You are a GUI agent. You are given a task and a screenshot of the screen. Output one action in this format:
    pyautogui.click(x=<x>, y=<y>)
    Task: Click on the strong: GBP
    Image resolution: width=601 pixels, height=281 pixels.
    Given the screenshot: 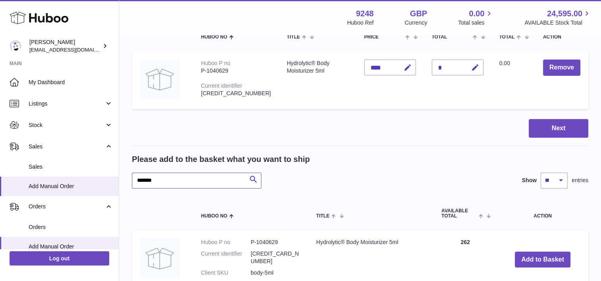 What is the action you would take?
    pyautogui.click(x=418, y=14)
    